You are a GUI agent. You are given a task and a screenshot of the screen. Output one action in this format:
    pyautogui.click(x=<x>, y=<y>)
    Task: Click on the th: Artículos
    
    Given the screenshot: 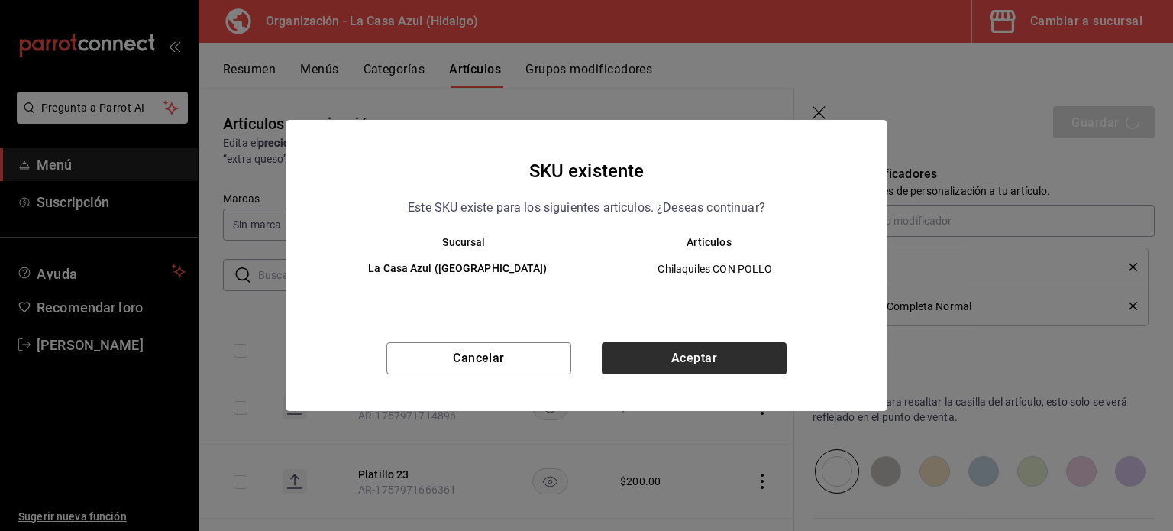 What is the action you would take?
    pyautogui.click(x=721, y=242)
    